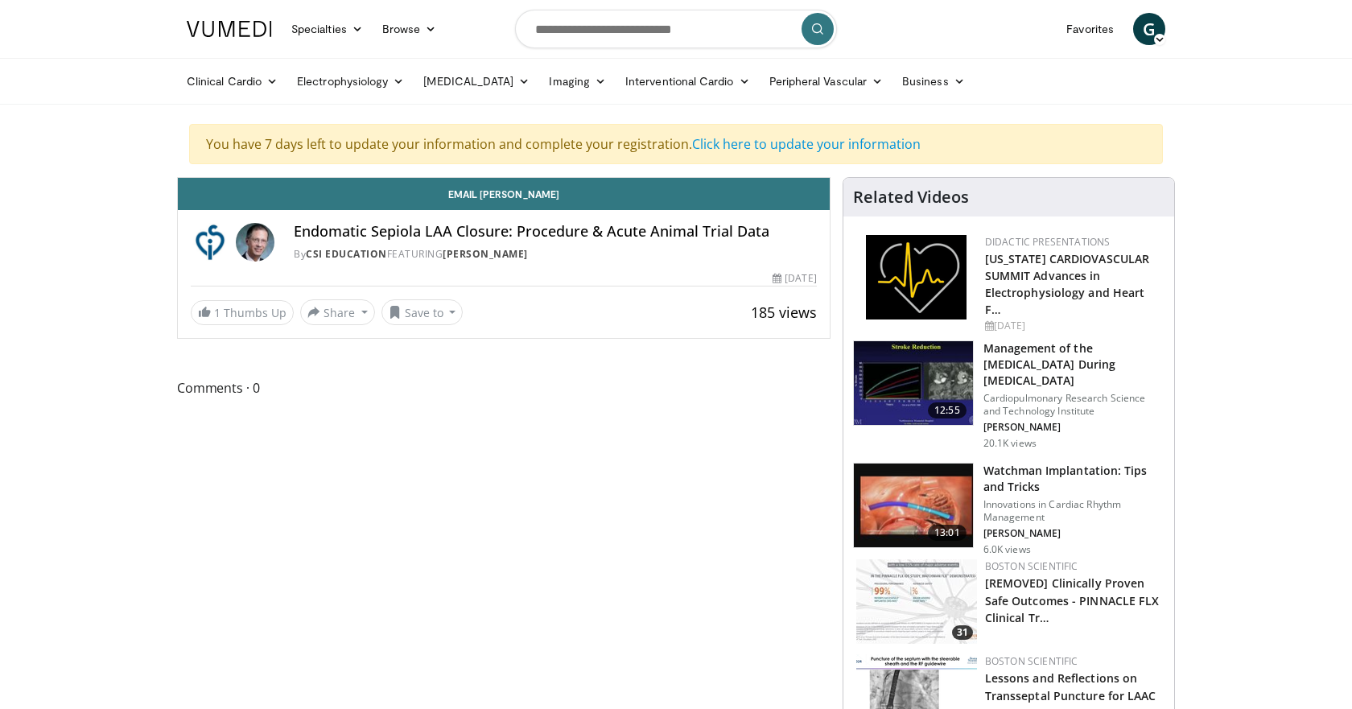 This screenshot has width=1352, height=709. Describe the element at coordinates (504, 388) in the screenshot. I see `span: Comments 0` at that location.